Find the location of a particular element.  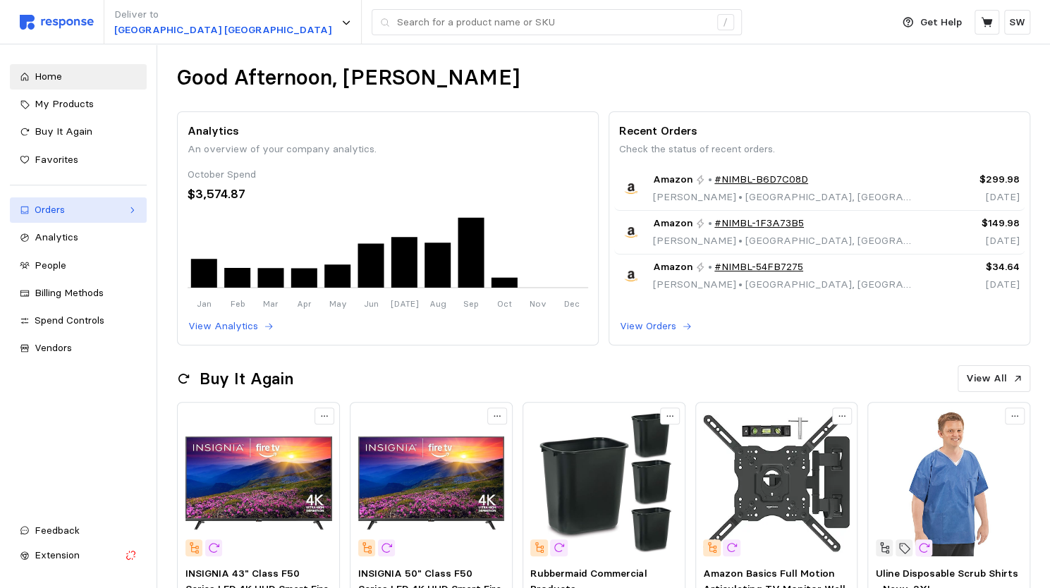

tspan: May is located at coordinates (338, 303).